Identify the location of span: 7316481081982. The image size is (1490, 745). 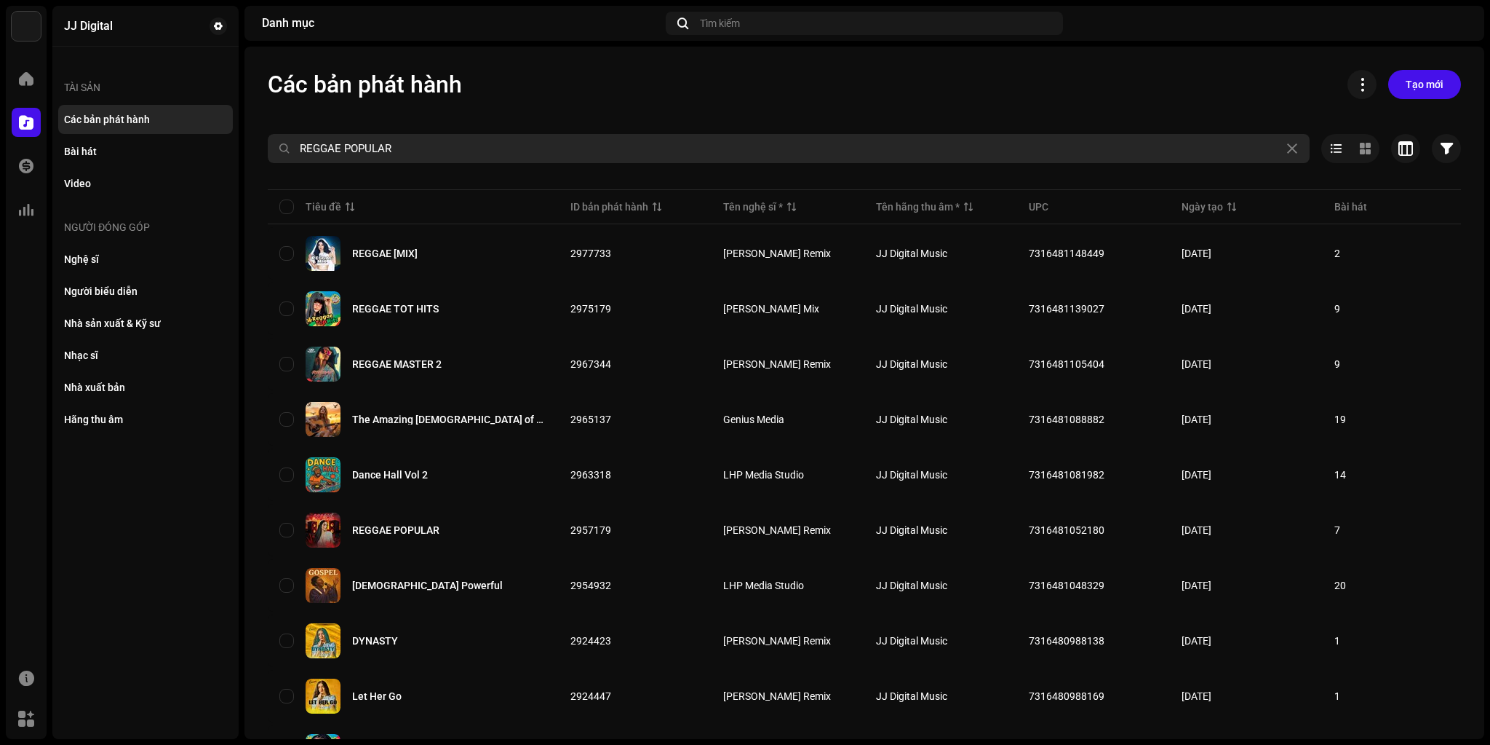
(1067, 475).